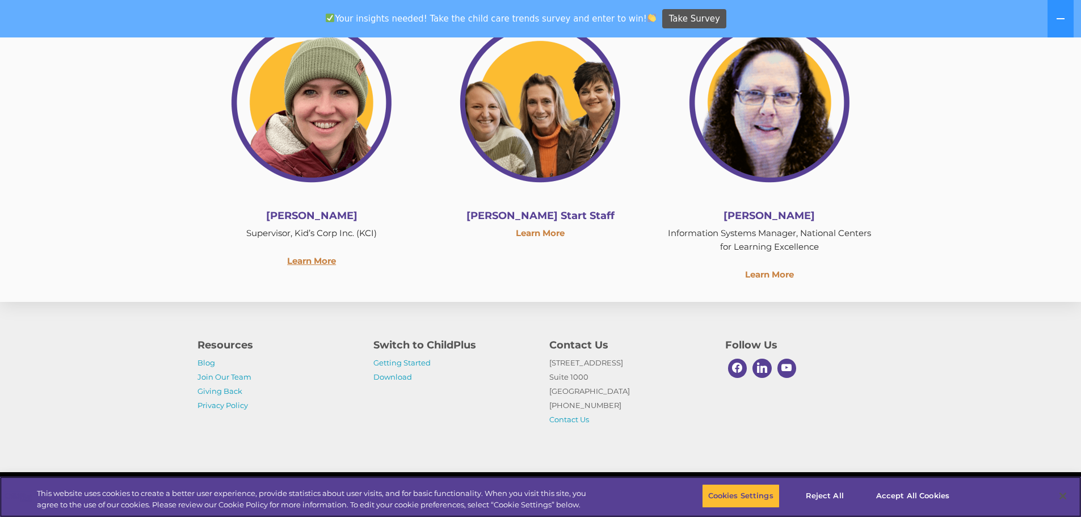 The height and width of the screenshot is (517, 1081). Describe the element at coordinates (738, 368) in the screenshot. I see `a: Facebook` at that location.